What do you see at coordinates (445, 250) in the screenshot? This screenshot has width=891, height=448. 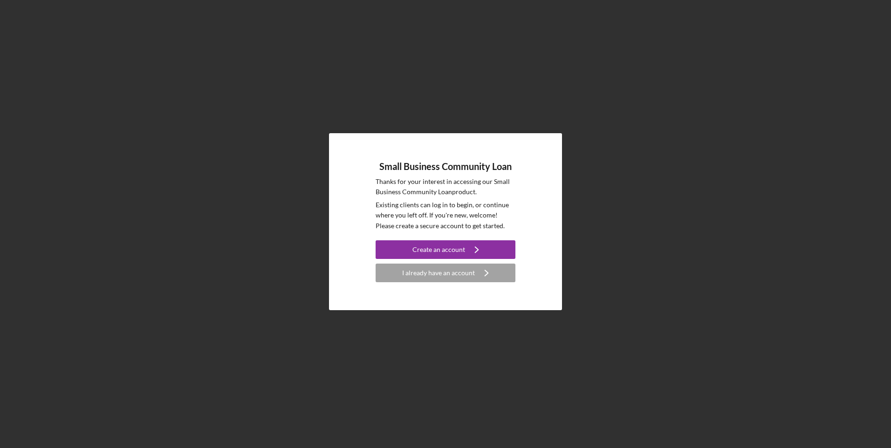 I see `button: Create an account` at bounding box center [445, 250].